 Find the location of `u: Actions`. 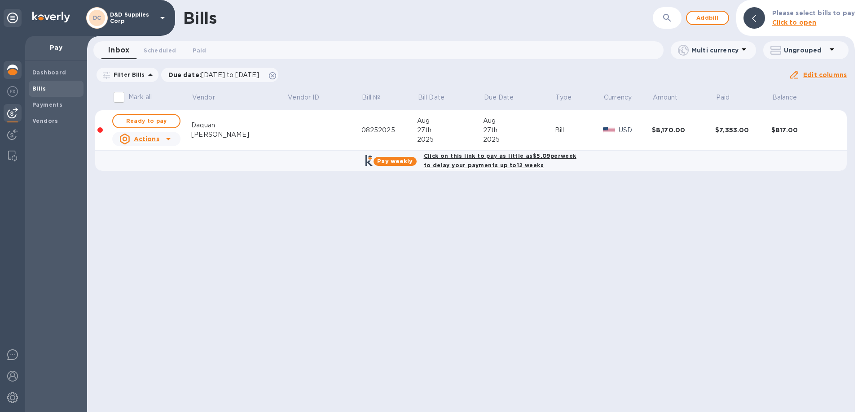

u: Actions is located at coordinates (146, 139).